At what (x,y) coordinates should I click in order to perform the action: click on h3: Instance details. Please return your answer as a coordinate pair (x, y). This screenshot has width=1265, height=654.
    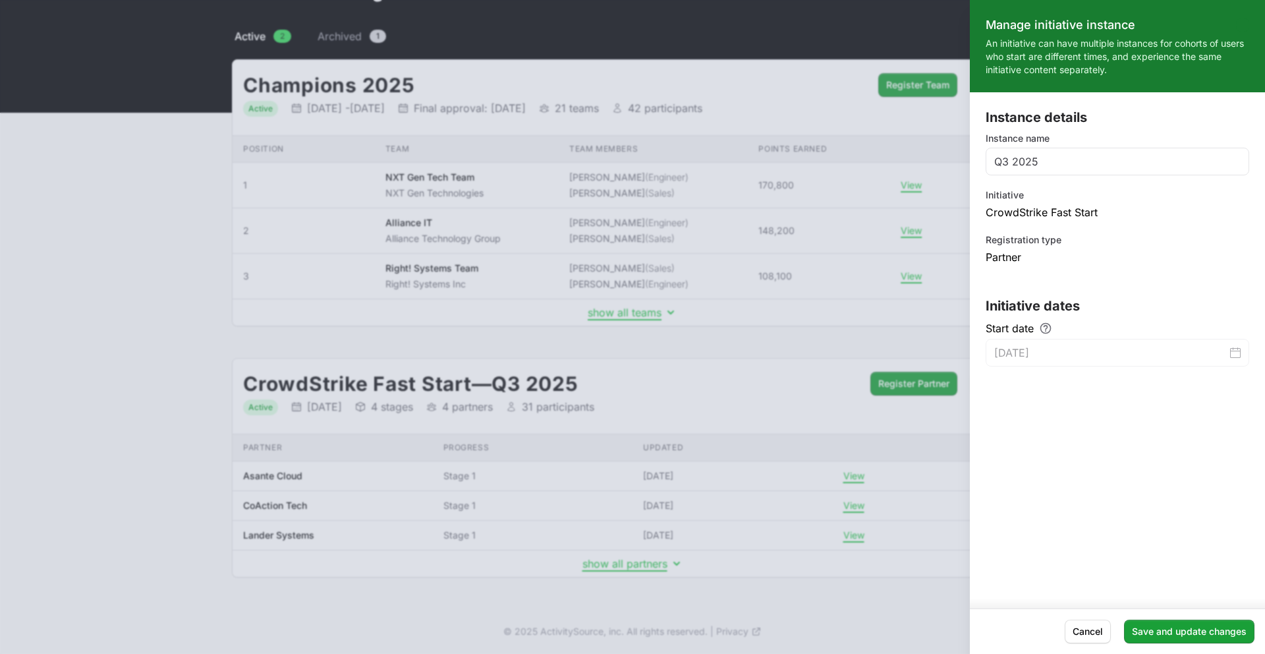
    Looking at the image, I should click on (1118, 117).